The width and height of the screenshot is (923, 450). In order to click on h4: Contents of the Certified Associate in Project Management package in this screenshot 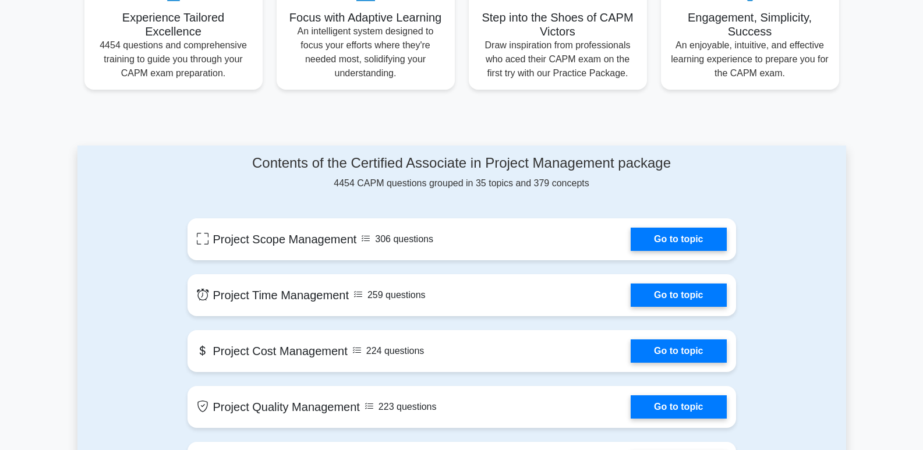, I will do `click(462, 163)`.